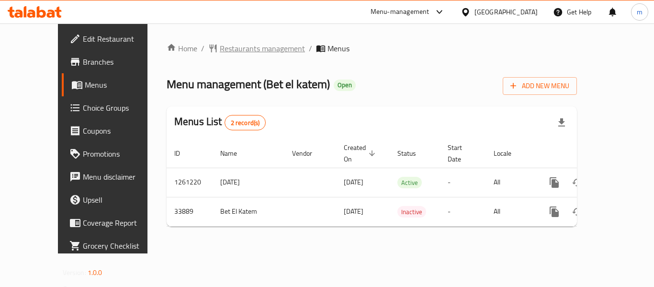  I want to click on span: Menu management ( Bet el katem ), so click(248, 84).